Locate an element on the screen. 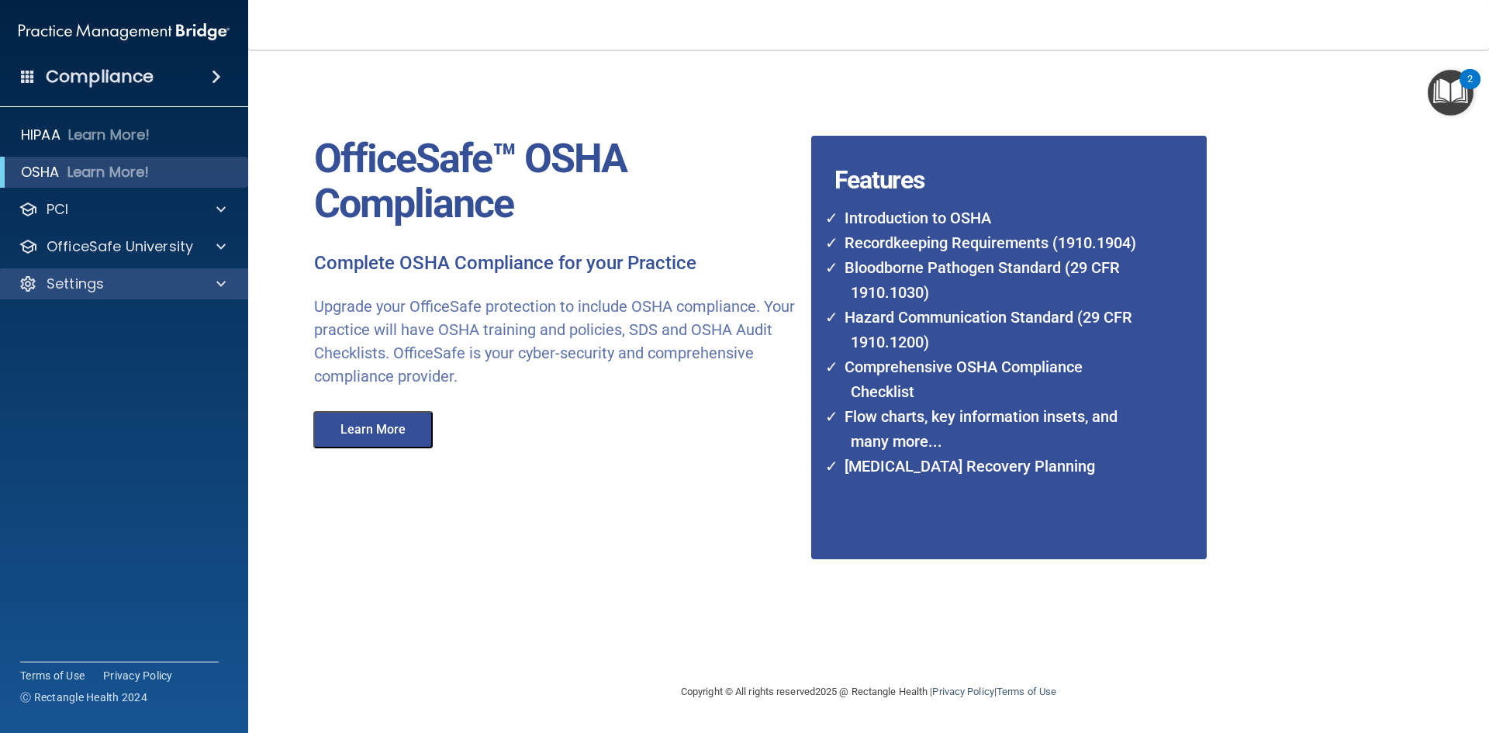 Image resolution: width=1489 pixels, height=733 pixels. a: PCI is located at coordinates (122, 209).